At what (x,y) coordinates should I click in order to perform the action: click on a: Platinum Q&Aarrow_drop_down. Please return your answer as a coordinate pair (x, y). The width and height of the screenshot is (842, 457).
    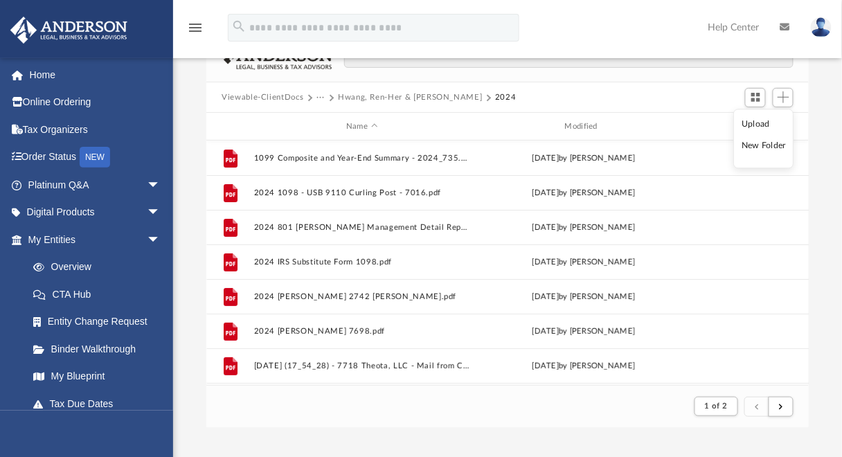
    Looking at the image, I should click on (96, 185).